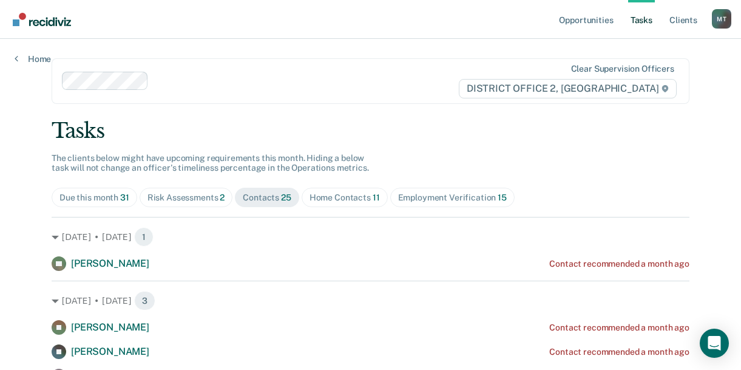 The height and width of the screenshot is (370, 741). I want to click on div: Contacts, so click(267, 197).